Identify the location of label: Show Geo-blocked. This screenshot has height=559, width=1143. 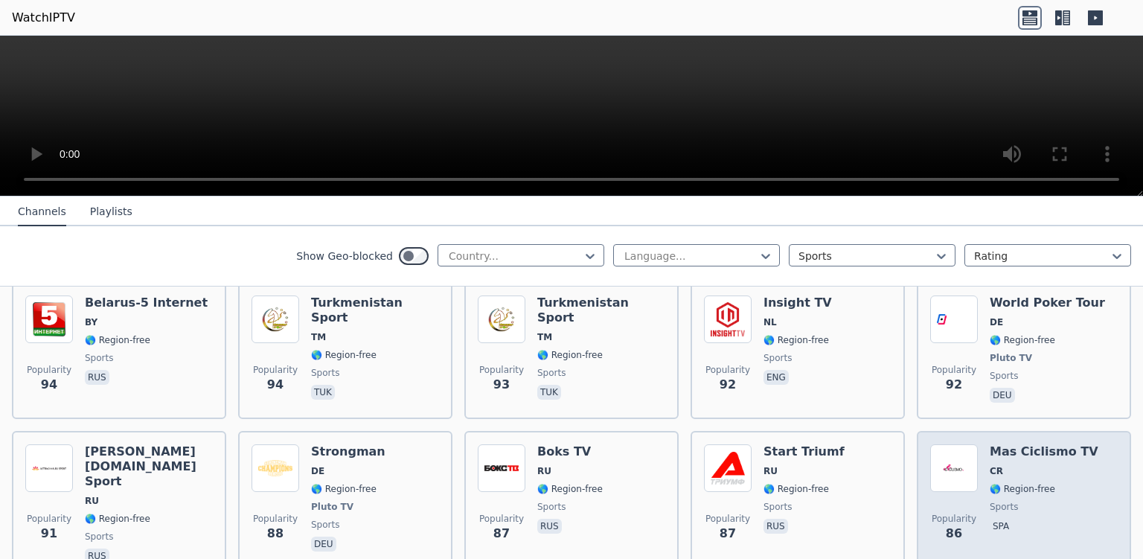
(344, 256).